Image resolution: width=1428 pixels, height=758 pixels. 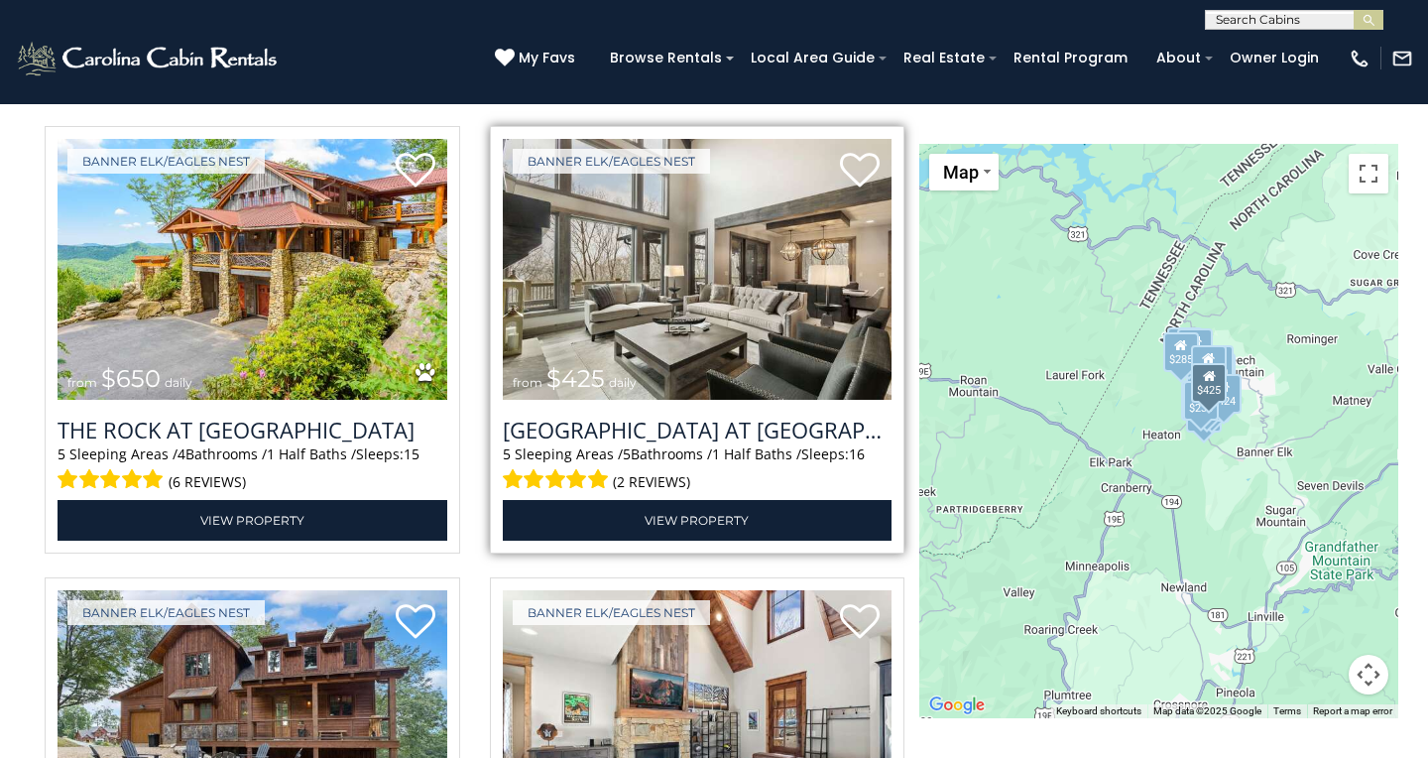 What do you see at coordinates (1368, 174) in the screenshot?
I see `button: Toggle fullscreen view` at bounding box center [1368, 174].